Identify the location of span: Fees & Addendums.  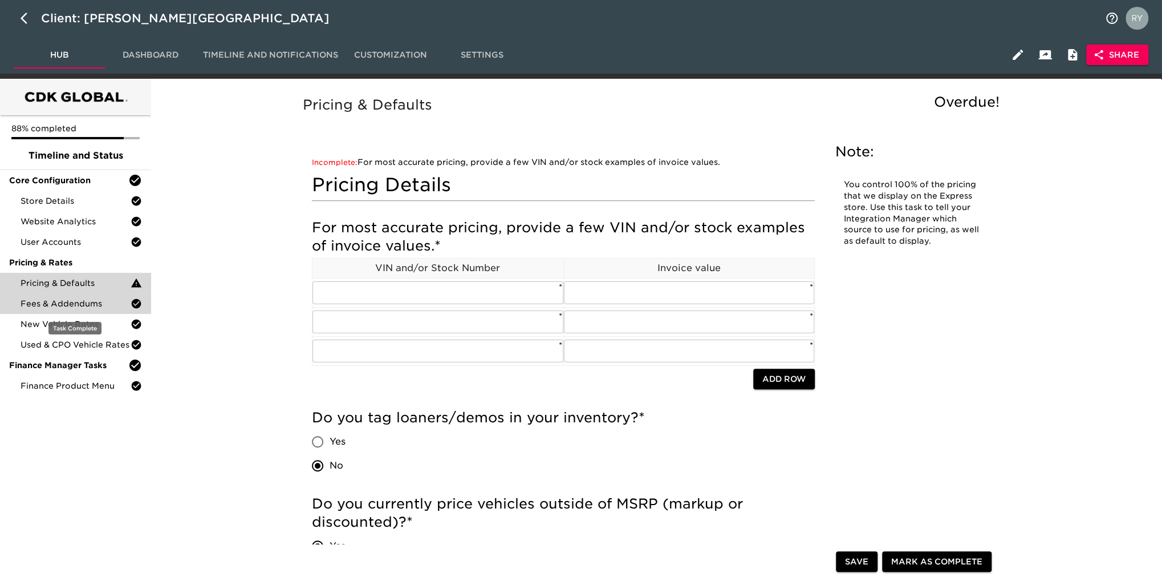
(75, 303).